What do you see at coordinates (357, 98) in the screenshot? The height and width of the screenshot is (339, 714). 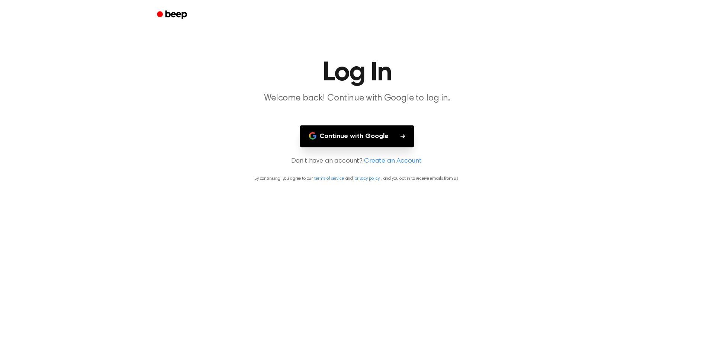 I see `p: Welcome back! Continue with Google to log in.` at bounding box center [357, 98].